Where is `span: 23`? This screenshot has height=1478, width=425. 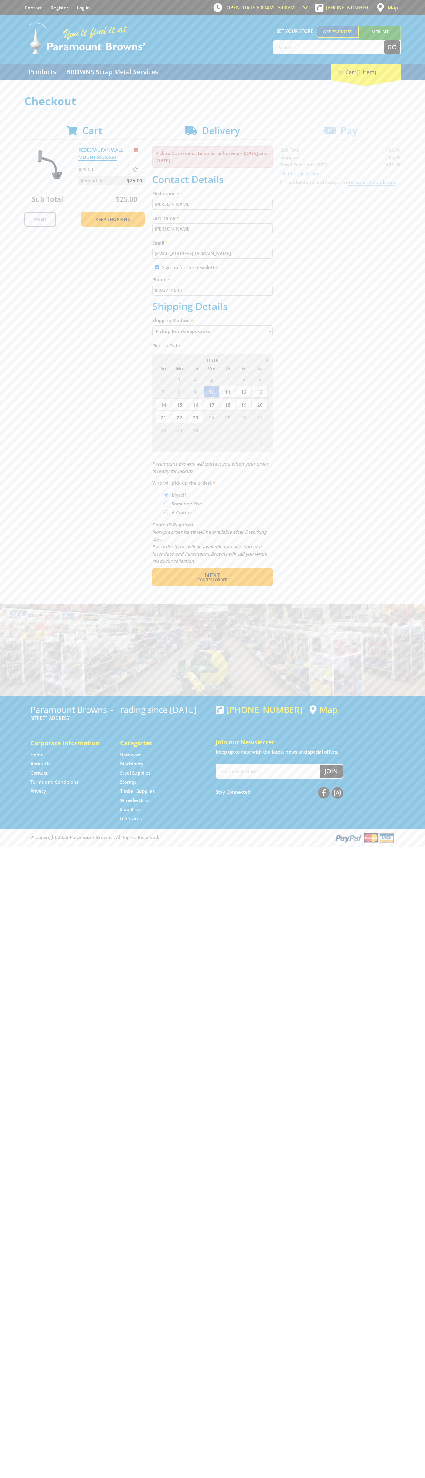 span: 23 is located at coordinates (196, 417).